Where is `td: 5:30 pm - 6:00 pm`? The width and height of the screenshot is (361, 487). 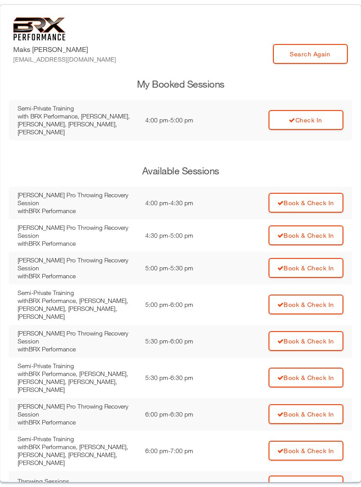
td: 5:30 pm - 6:00 pm is located at coordinates (182, 341).